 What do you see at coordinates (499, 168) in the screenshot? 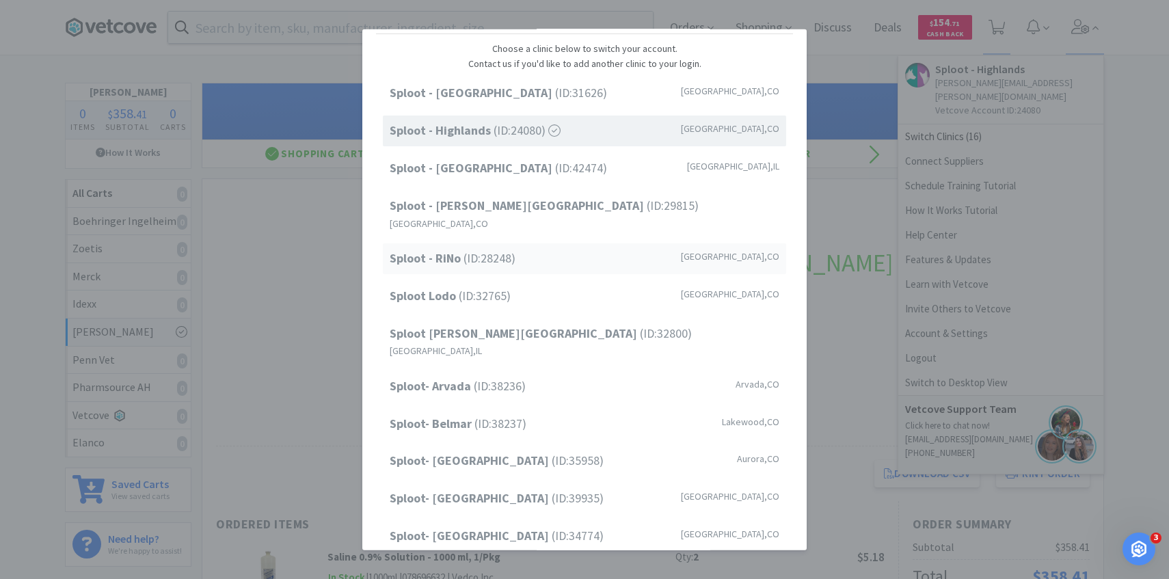
I see `span: (ID: 42474 )` at bounding box center [499, 168].